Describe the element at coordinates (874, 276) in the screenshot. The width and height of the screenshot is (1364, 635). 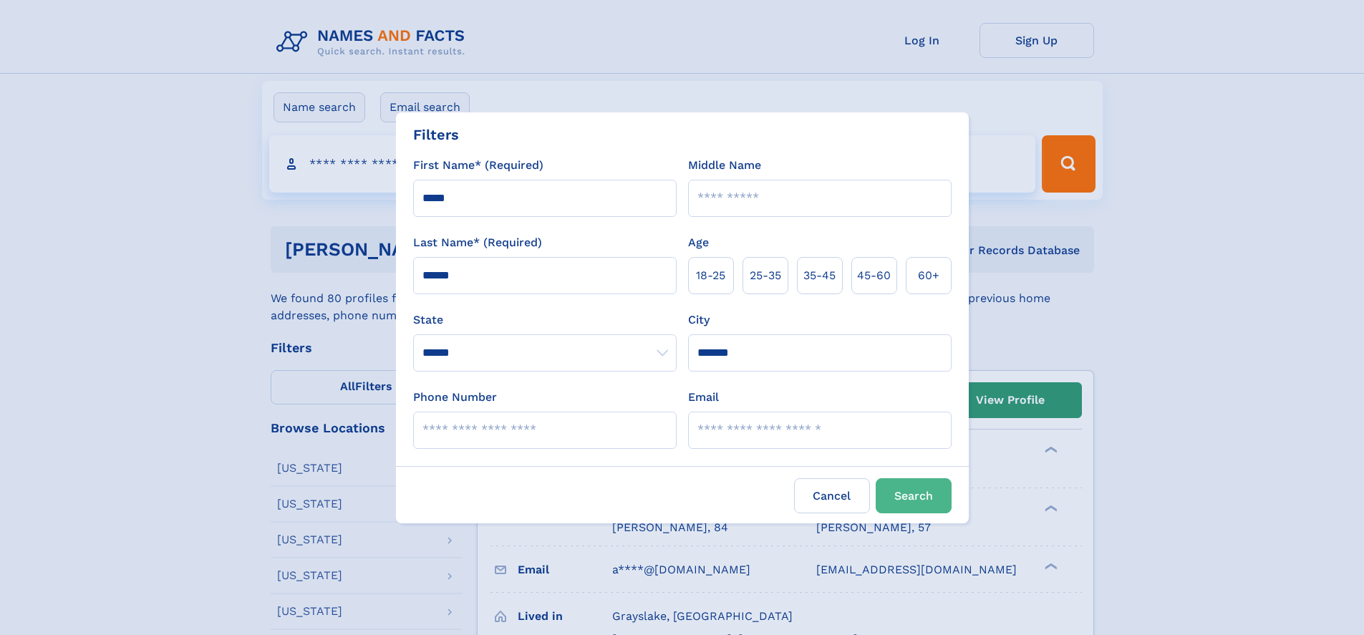
I see `span: 45‑60` at that location.